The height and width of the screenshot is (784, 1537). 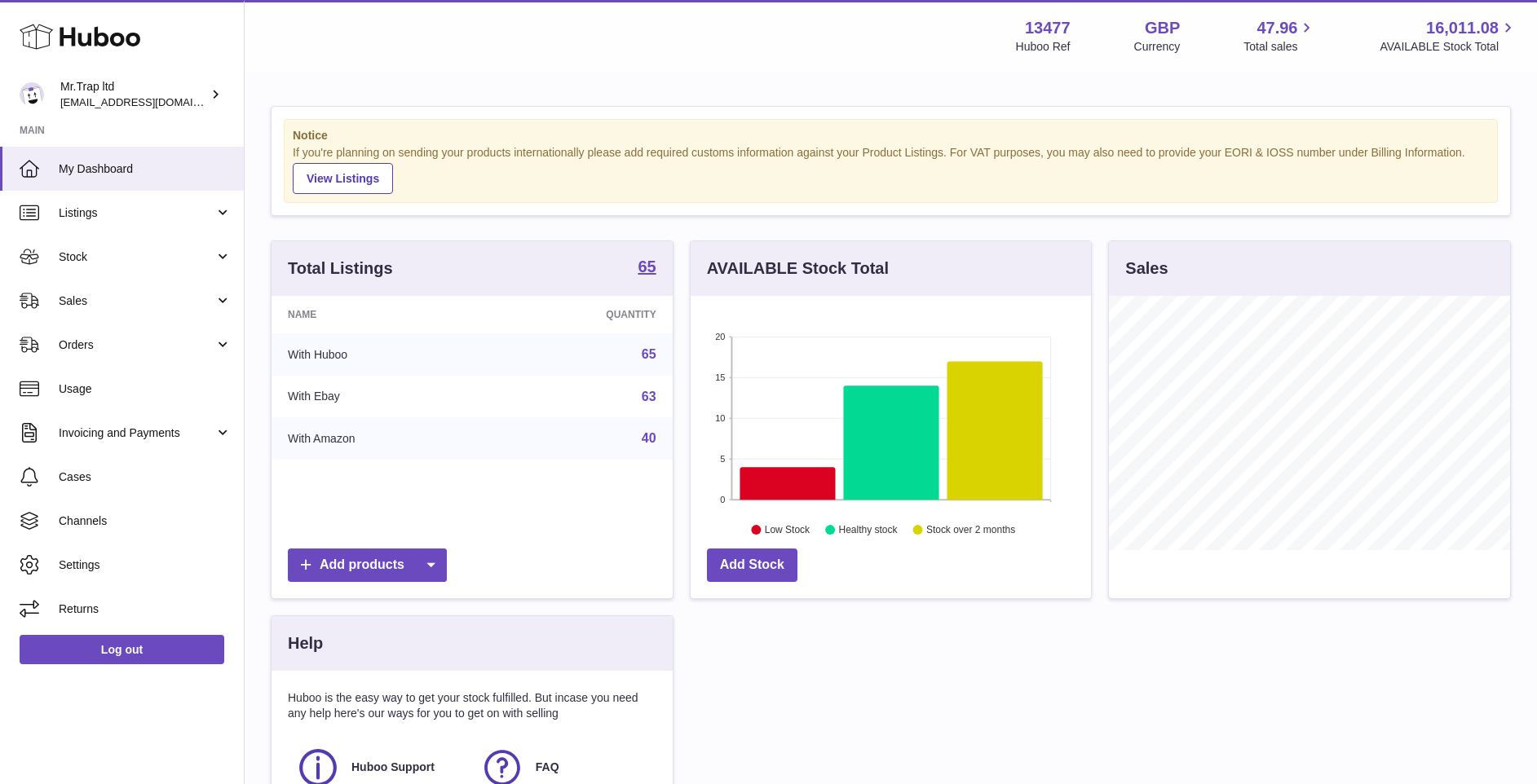 What do you see at coordinates (145, 608) in the screenshot?
I see `span: Returns` at bounding box center [145, 608].